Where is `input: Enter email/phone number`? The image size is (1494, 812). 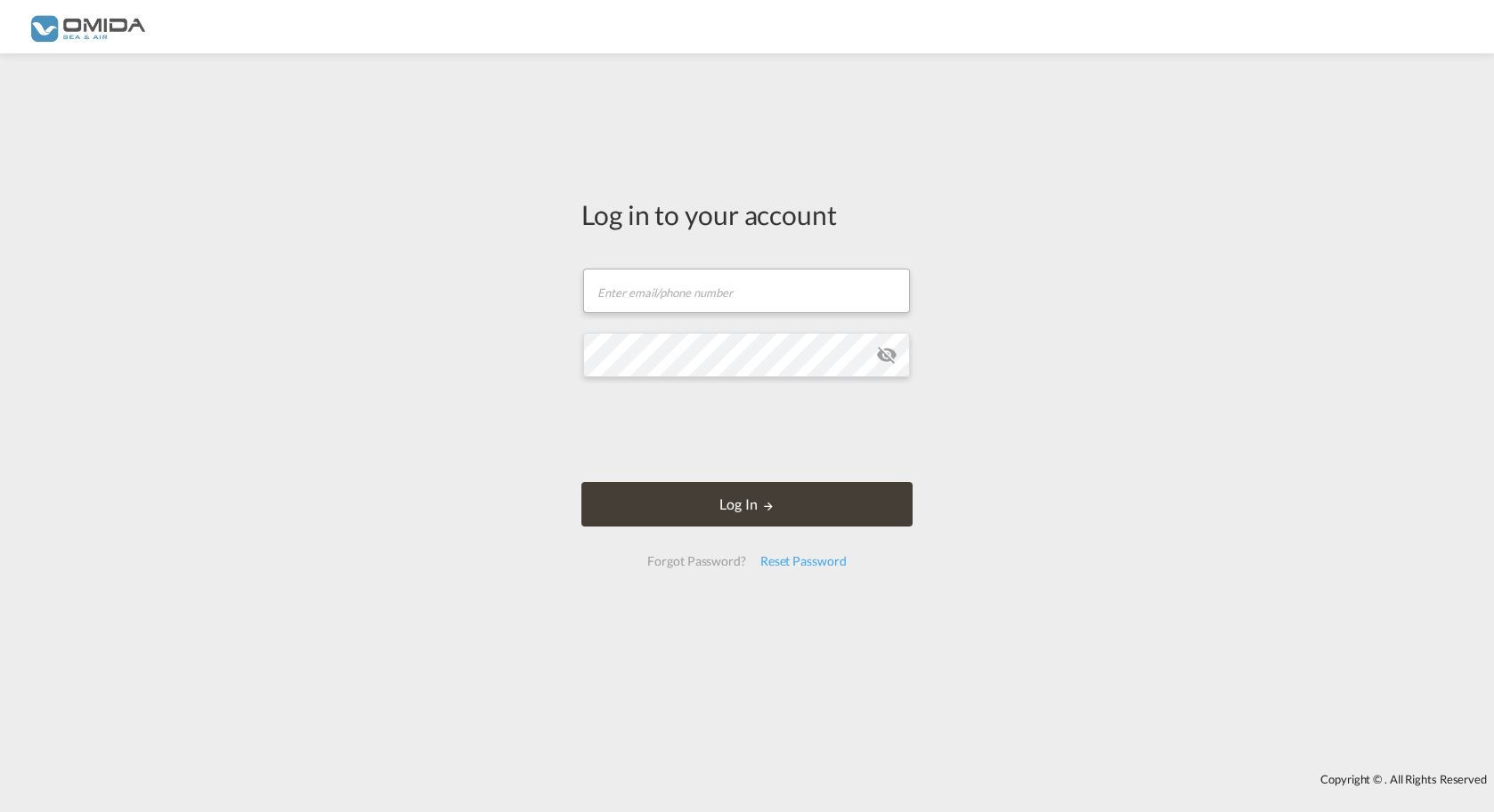
input: Enter email/phone number is located at coordinates (746, 290).